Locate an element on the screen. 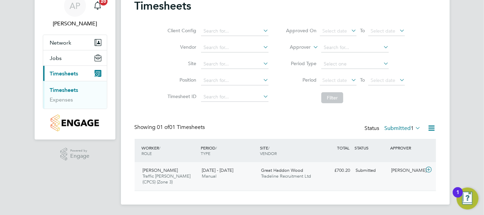 This screenshot has height=215, width=484. button: Filter is located at coordinates (332, 98).